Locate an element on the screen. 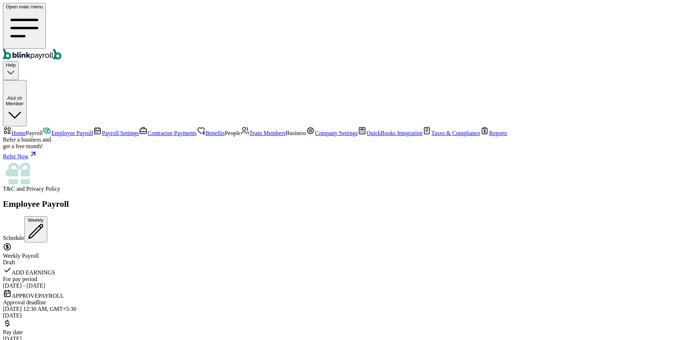 This screenshot has width=698, height=340. button: Open main menu is located at coordinates (24, 26).